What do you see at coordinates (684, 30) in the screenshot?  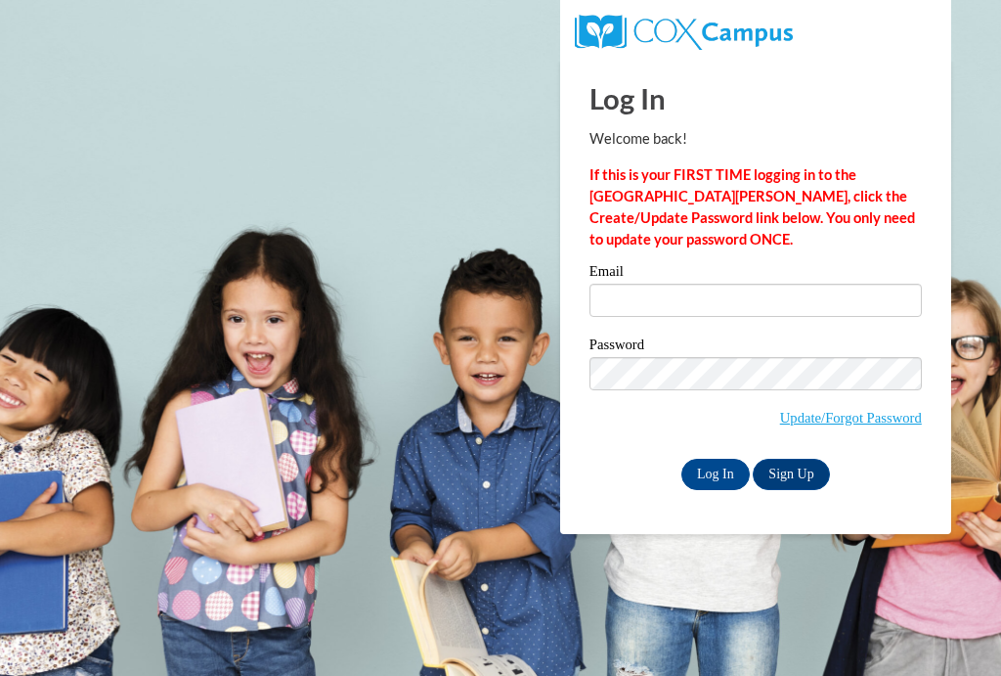 I see `a: COX Campus` at bounding box center [684, 30].